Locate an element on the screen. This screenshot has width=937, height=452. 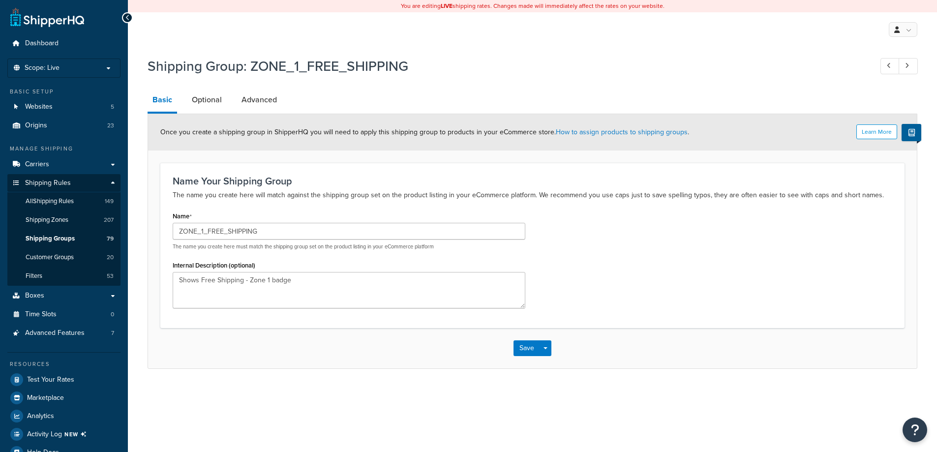
a: Activity LogNEW is located at coordinates (64, 434).